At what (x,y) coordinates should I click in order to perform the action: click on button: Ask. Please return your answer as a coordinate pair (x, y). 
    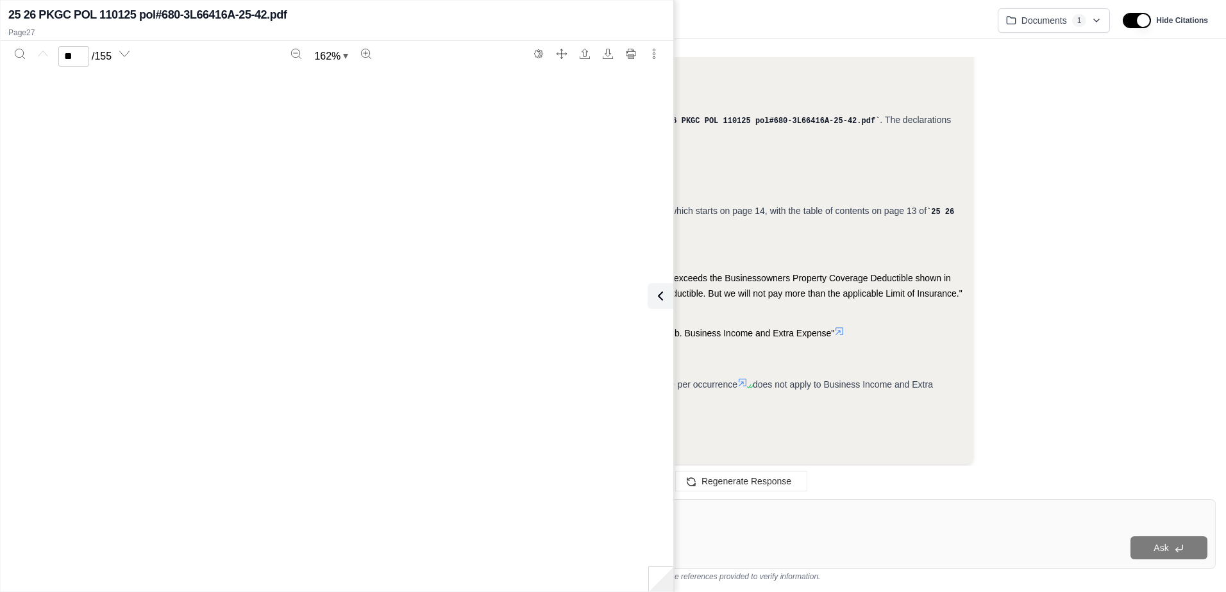
    Looking at the image, I should click on (1169, 548).